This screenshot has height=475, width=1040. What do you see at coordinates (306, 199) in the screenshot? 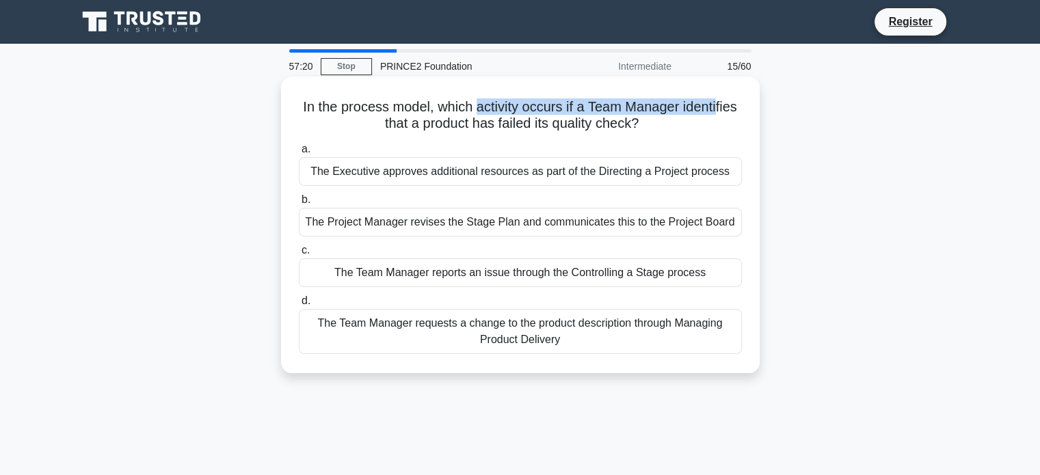
I see `span: b.` at bounding box center [306, 199].